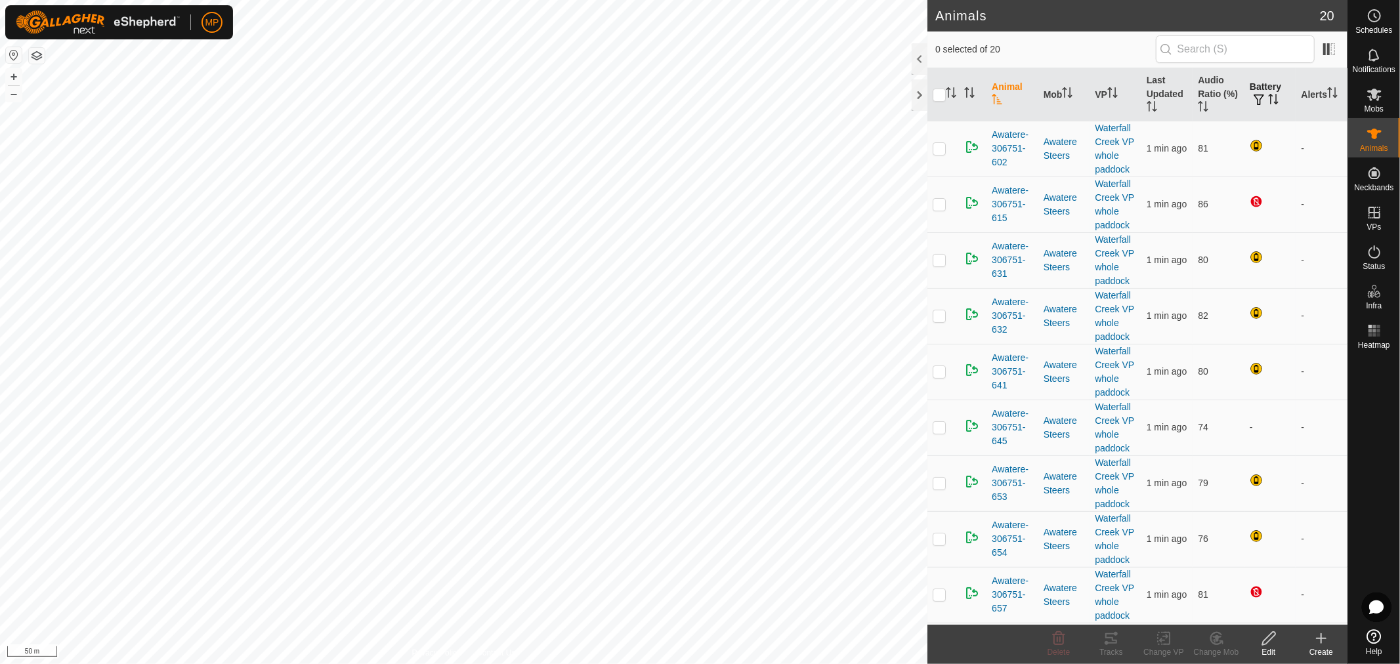 Image resolution: width=1400 pixels, height=664 pixels. What do you see at coordinates (1374, 188) in the screenshot?
I see `span: Neckbands` at bounding box center [1374, 188].